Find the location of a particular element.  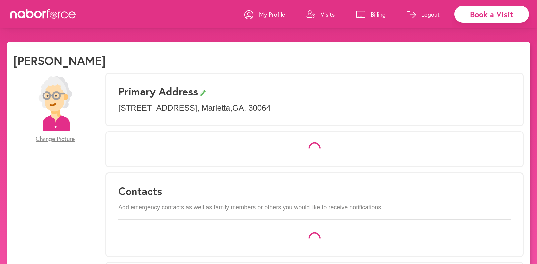

p: Visits is located at coordinates (328, 14).